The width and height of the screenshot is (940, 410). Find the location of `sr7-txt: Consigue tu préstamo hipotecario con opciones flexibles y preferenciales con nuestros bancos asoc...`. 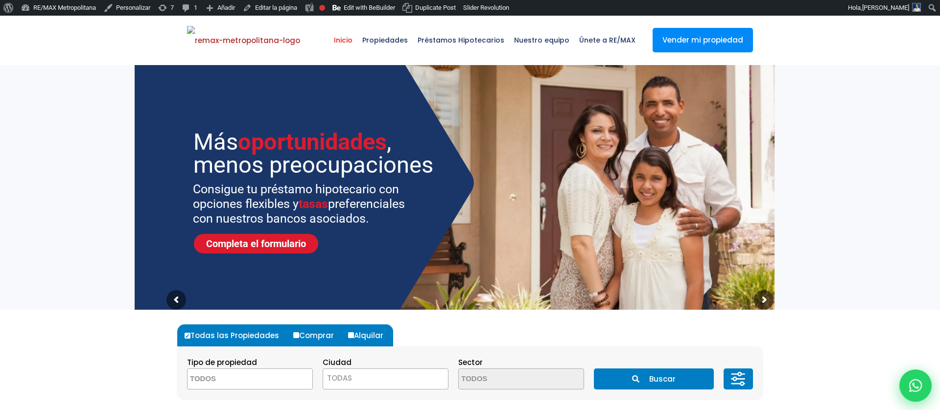

sr7-txt: Consigue tu préstamo hipotecario con opciones flexibles y preferenciales con nuestros bancos asoc... is located at coordinates (305, 204).